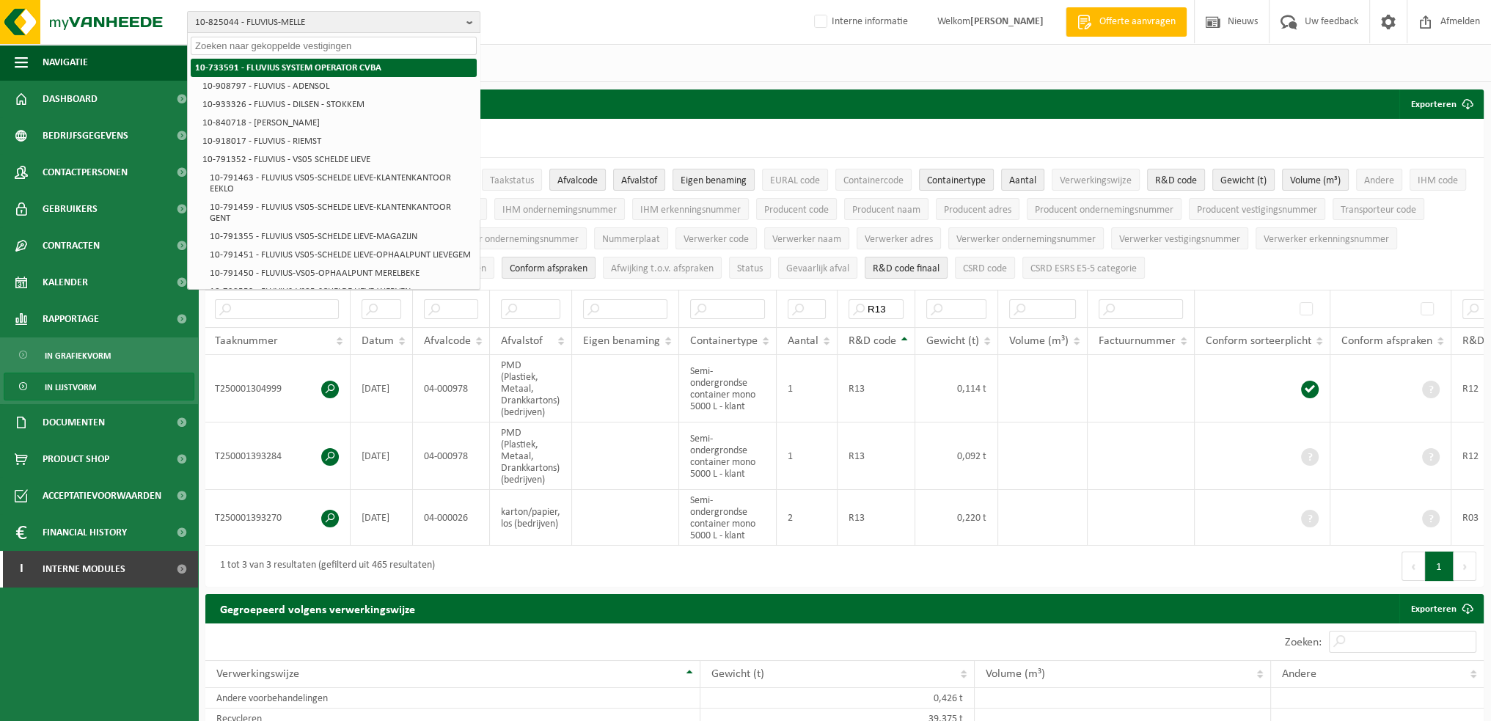 The height and width of the screenshot is (721, 1491). What do you see at coordinates (341, 183) in the screenshot?
I see `li: 10-791463 - FLUVIUS VS05-SCHELDE LIEVE-KLANTENKANTOOR EEKLO` at bounding box center [341, 183].